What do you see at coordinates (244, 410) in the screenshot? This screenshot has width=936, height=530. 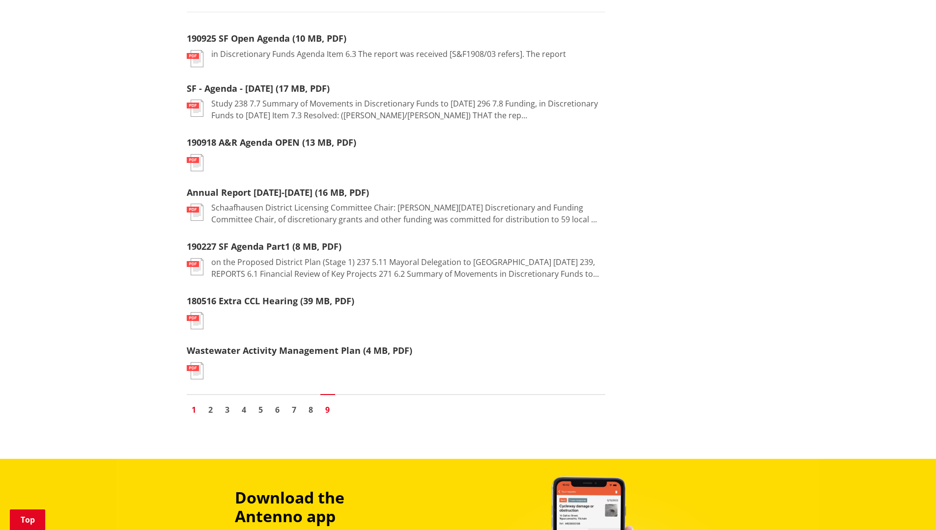 I see `a: Go to page 4` at bounding box center [244, 410].